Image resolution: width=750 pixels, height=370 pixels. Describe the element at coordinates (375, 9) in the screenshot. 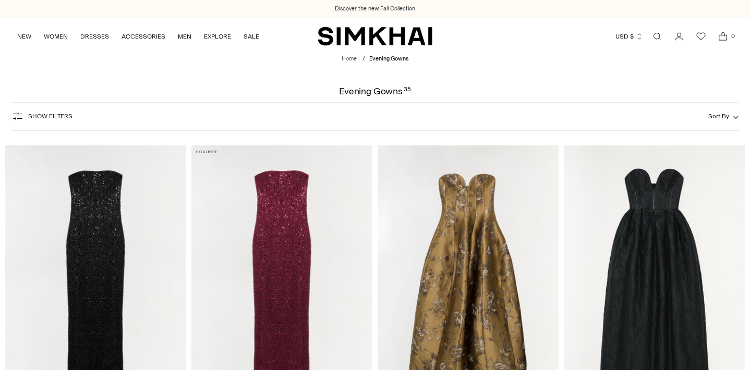

I see `a: Discover the new Fall Collection` at that location.